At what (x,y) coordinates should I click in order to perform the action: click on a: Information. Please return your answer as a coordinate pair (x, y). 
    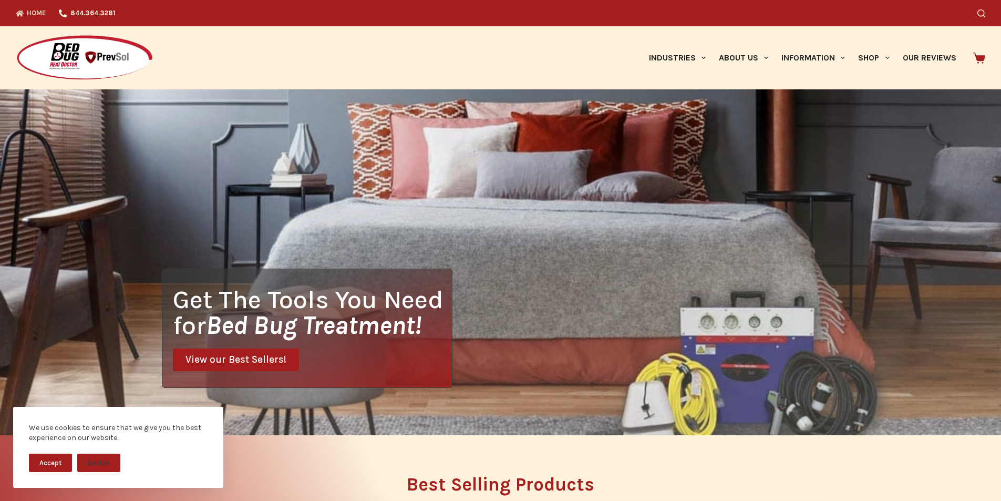
    Looking at the image, I should click on (813, 58).